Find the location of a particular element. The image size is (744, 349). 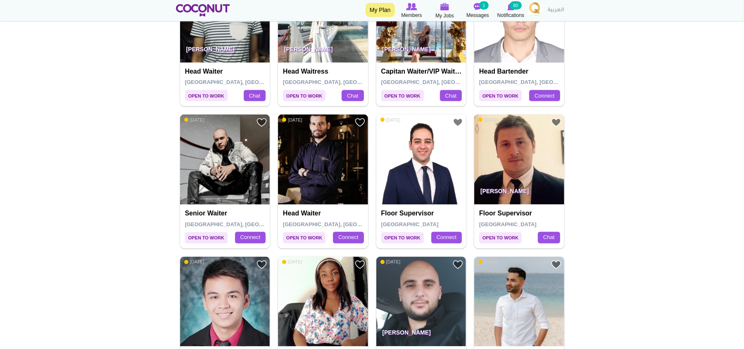

img: Browse Members is located at coordinates (411, 7).